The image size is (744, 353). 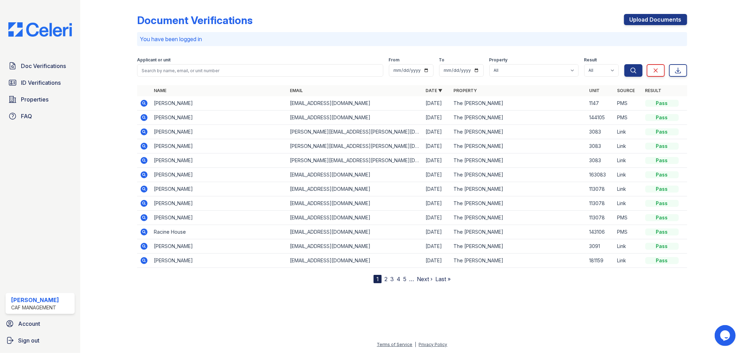 What do you see at coordinates (40, 324) in the screenshot?
I see `a: Account` at bounding box center [40, 324].